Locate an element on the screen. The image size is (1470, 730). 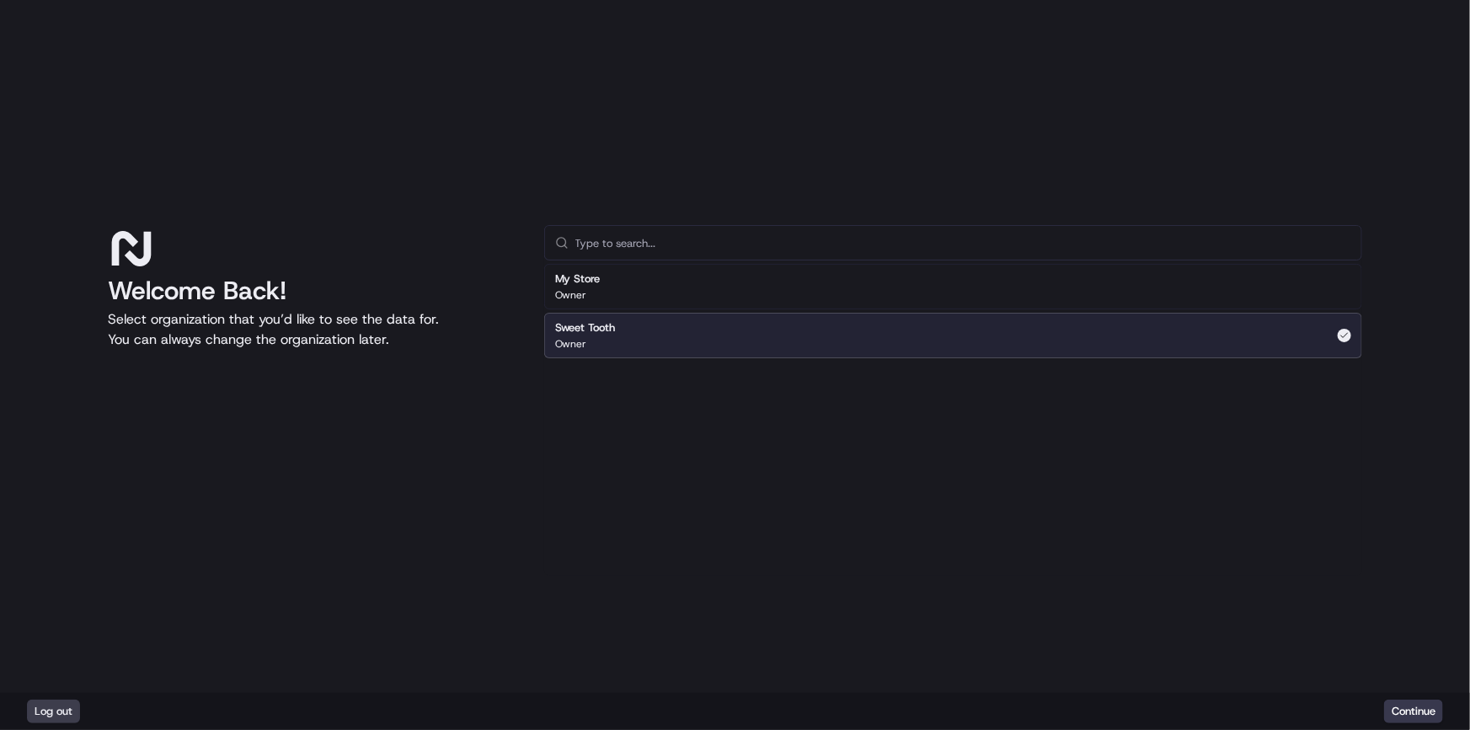
h2: My Store is located at coordinates (578, 279).